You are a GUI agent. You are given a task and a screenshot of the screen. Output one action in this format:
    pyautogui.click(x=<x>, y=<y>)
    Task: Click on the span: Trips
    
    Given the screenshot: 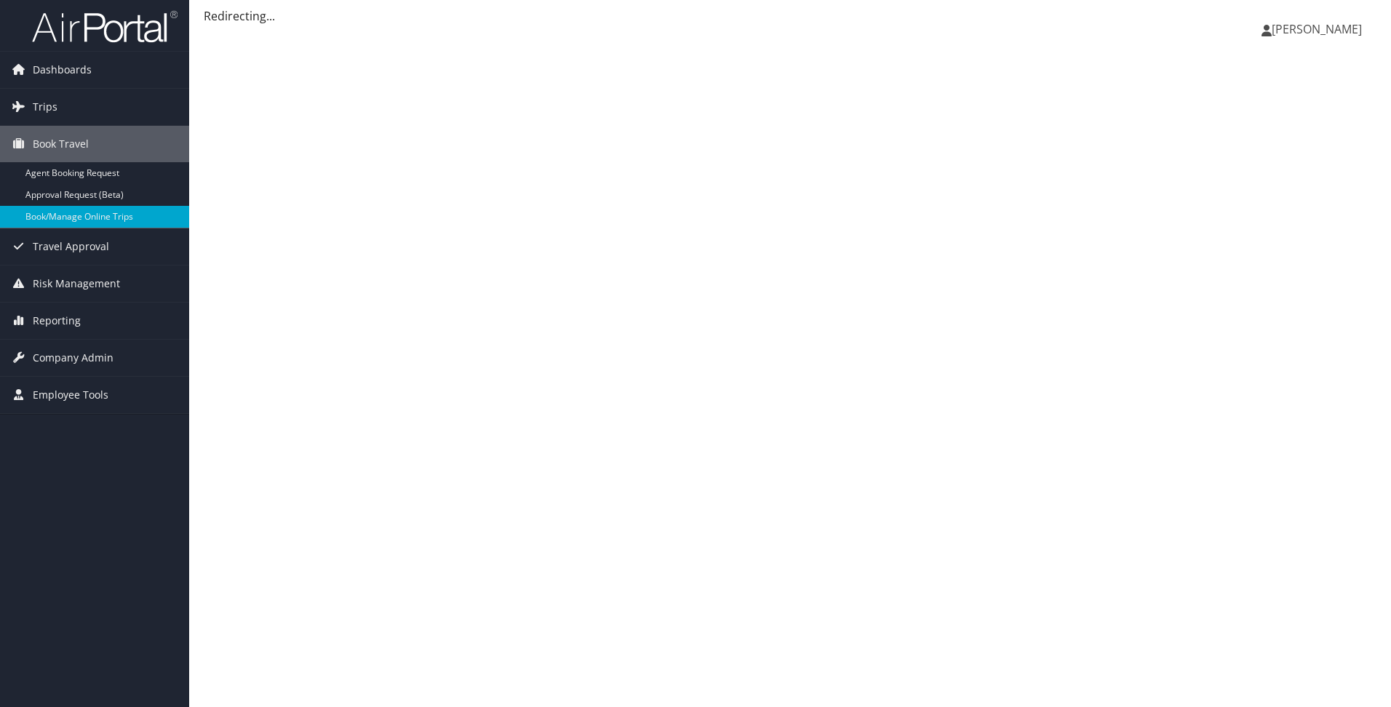 What is the action you would take?
    pyautogui.click(x=45, y=107)
    